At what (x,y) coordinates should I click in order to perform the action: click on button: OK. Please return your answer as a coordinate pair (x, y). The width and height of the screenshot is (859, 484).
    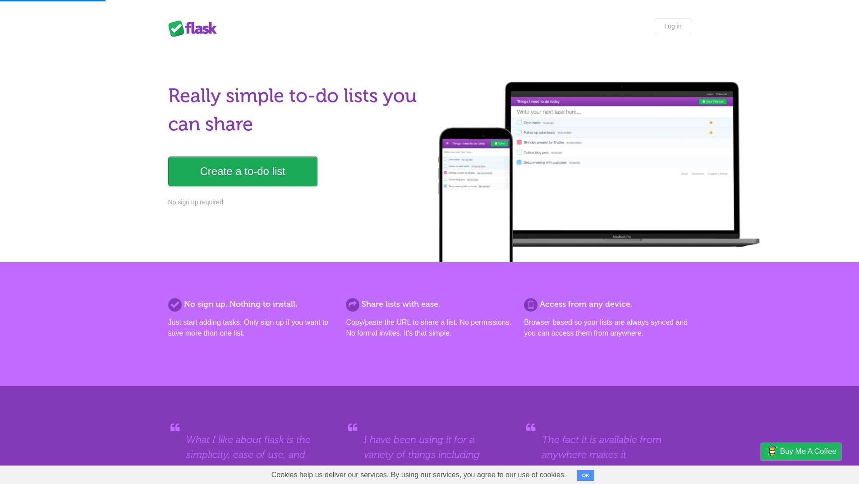
    Looking at the image, I should click on (586, 475).